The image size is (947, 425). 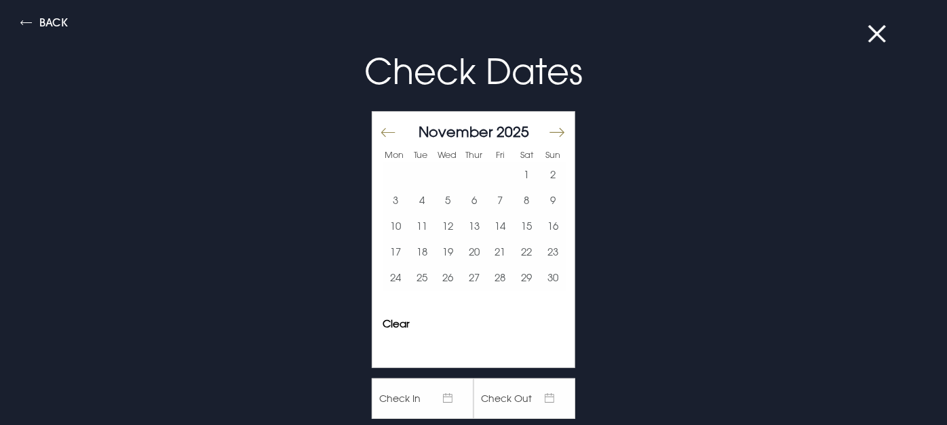 I want to click on td: Choose Saturday, November 1, 2025 as your start date., so click(x=527, y=175).